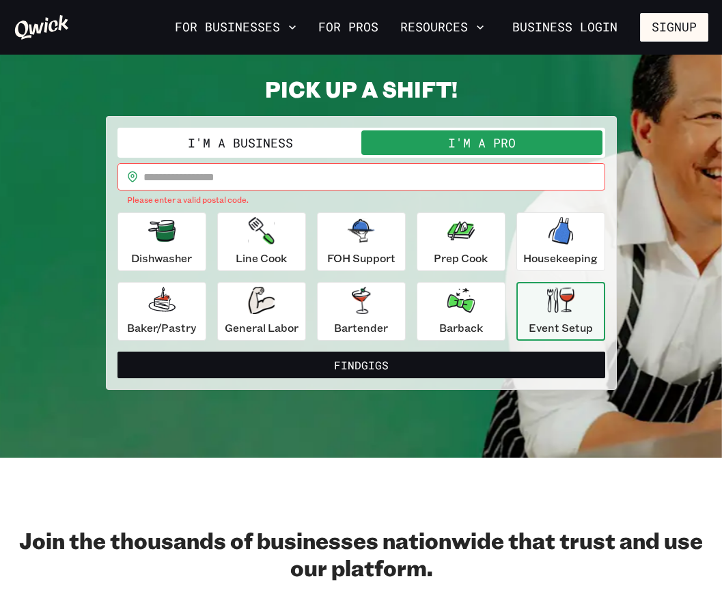 Image resolution: width=722 pixels, height=594 pixels. I want to click on p: General Labor, so click(262, 328).